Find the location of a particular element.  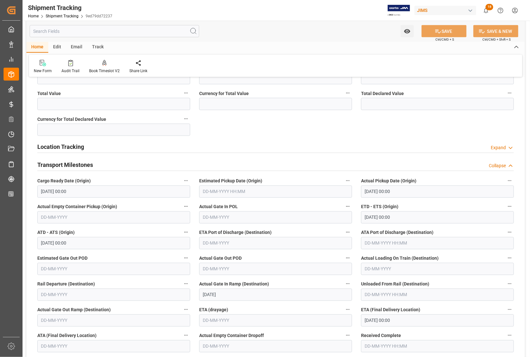

h2: Transport Milestones is located at coordinates (65, 165).